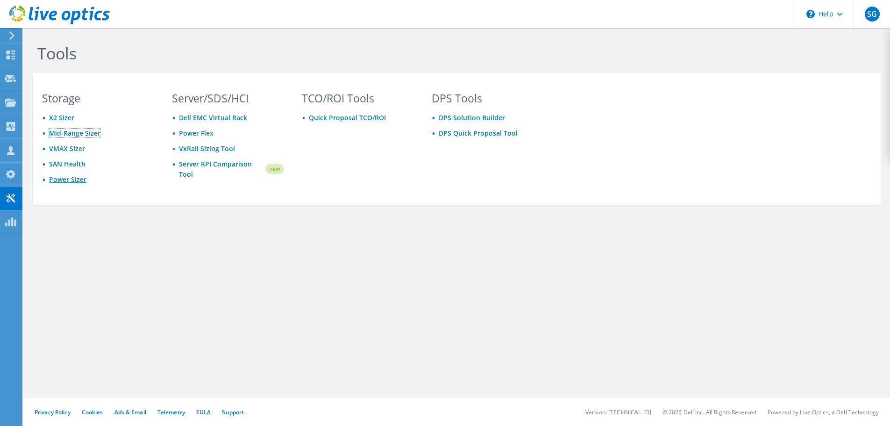 The height and width of the screenshot is (426, 890). I want to click on a: Ads & Email, so click(130, 412).